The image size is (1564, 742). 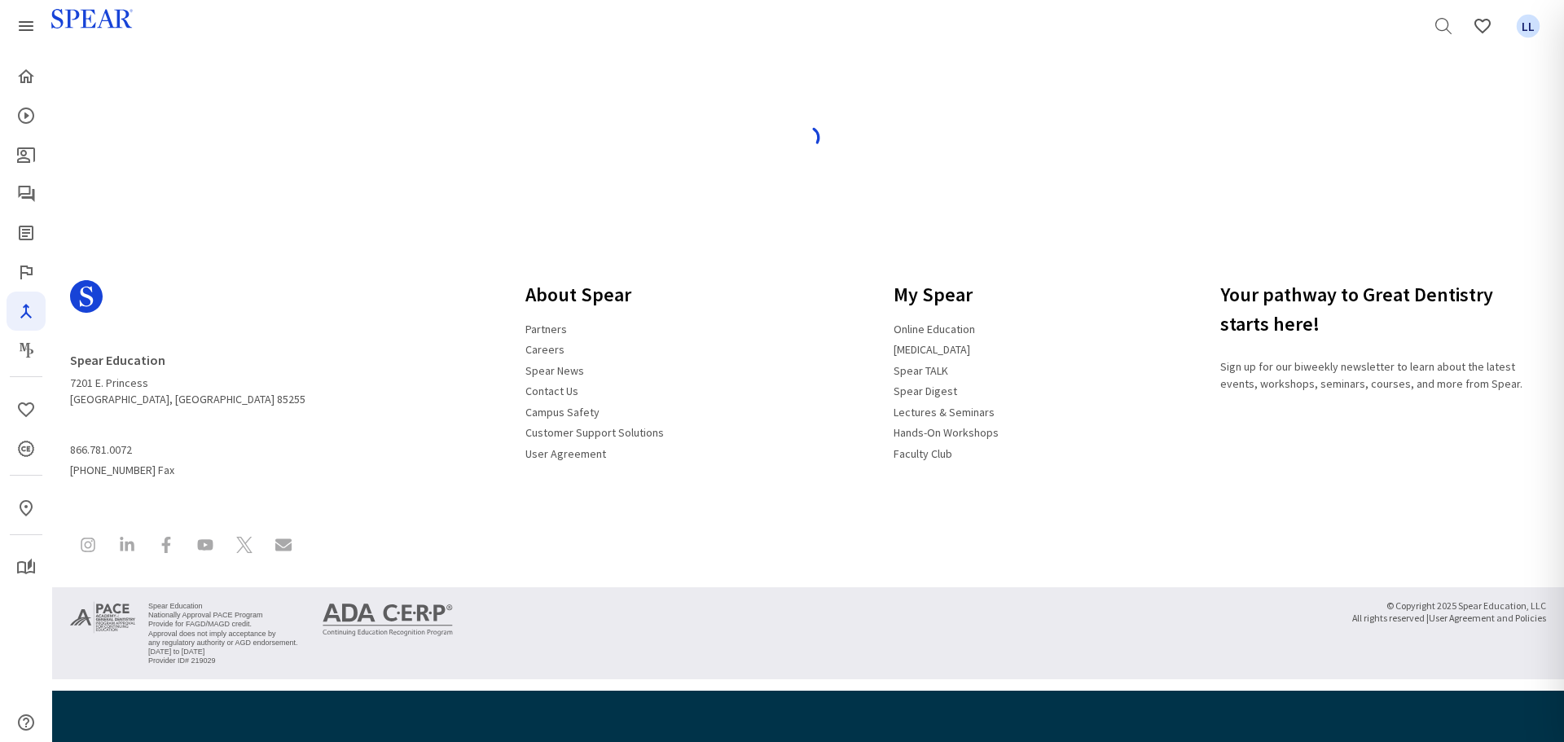 What do you see at coordinates (565, 454) in the screenshot?
I see `a: User Agreement` at bounding box center [565, 454].